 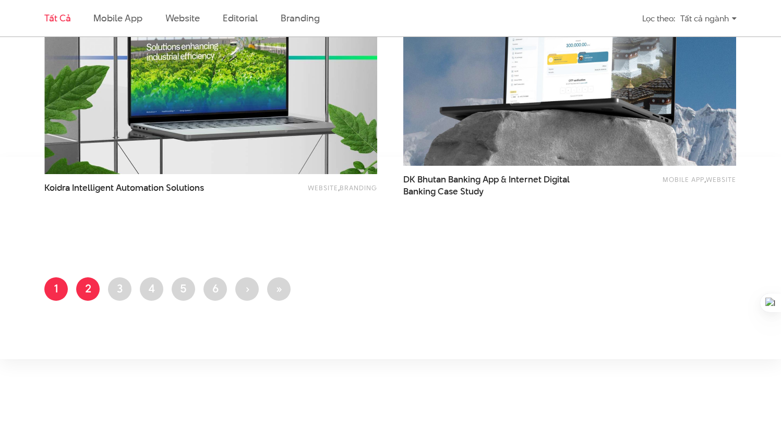 I want to click on div: Tất cả ngành, so click(x=708, y=18).